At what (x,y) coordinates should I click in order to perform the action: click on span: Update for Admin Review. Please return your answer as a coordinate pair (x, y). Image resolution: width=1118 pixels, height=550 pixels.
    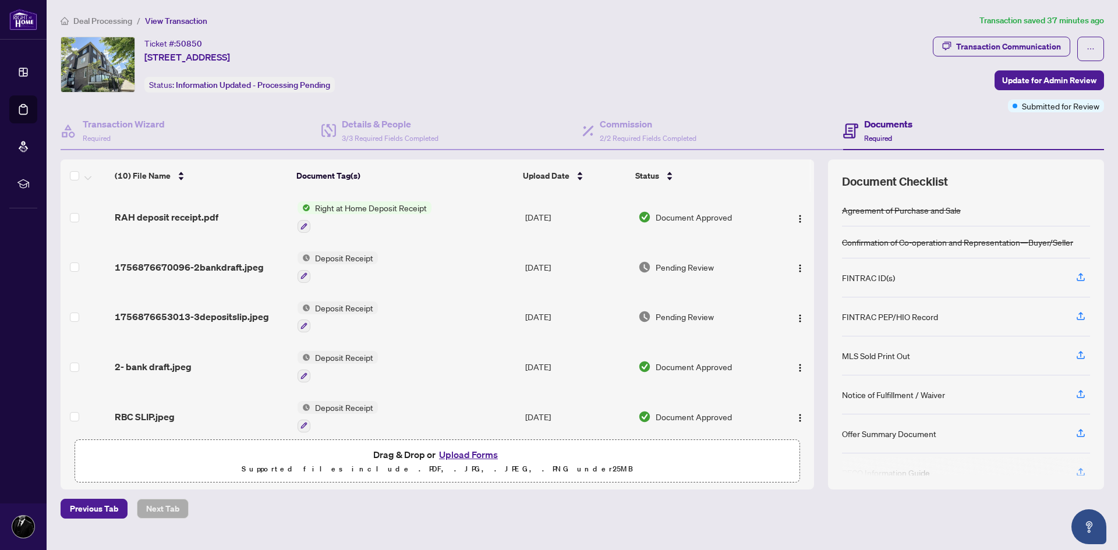
    Looking at the image, I should click on (1050, 80).